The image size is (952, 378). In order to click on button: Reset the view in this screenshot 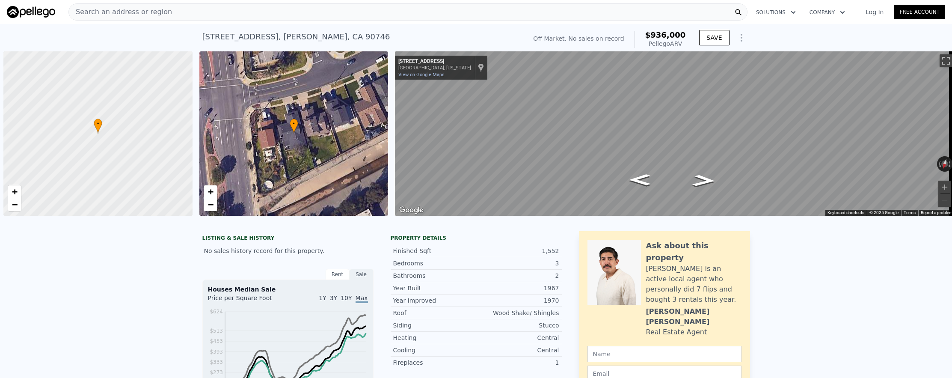, I will do `click(944, 164)`.